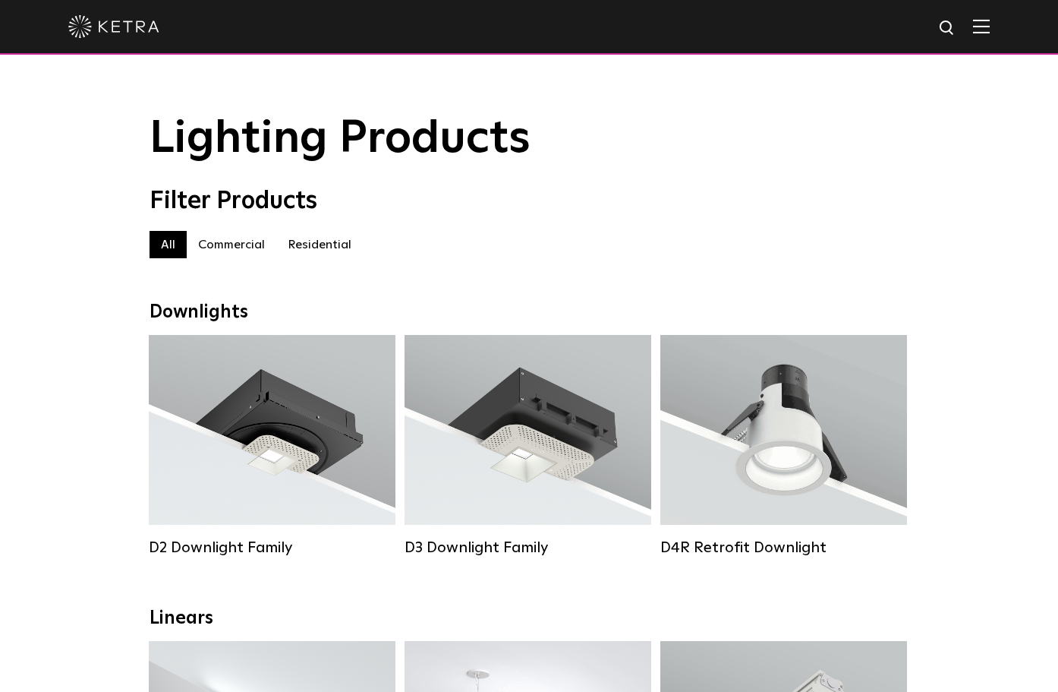 This screenshot has width=1058, height=692. Describe the element at coordinates (232, 244) in the screenshot. I see `label: Commercial` at that location.